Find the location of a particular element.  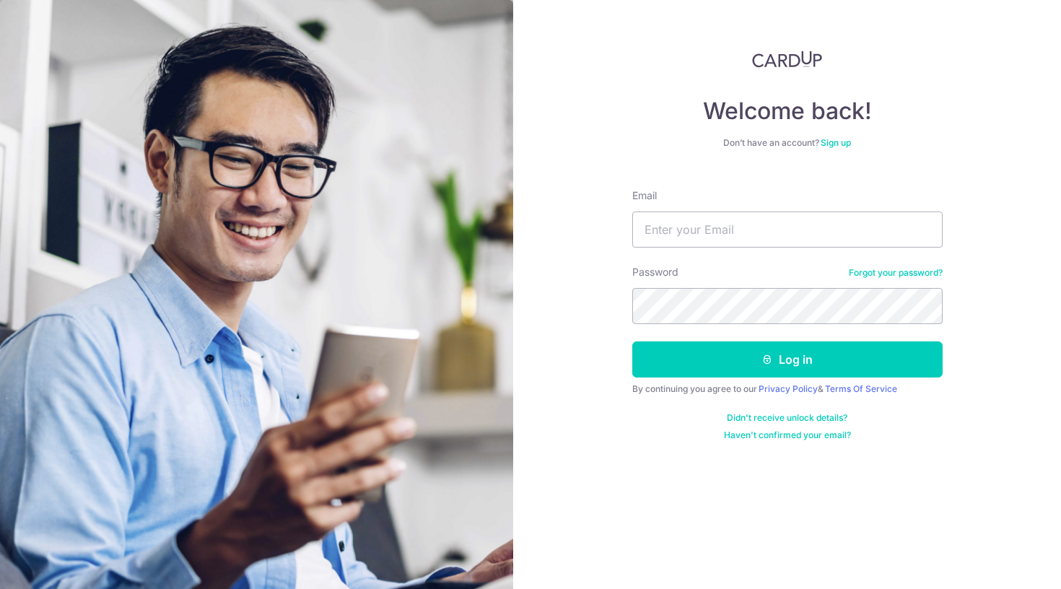

a: Terms Of Service is located at coordinates (861, 388).